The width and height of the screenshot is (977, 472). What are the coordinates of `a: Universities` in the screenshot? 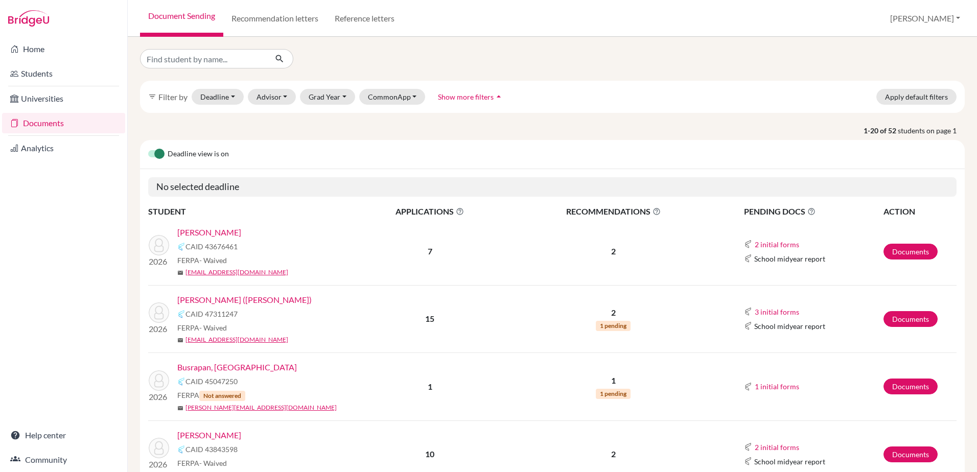 It's located at (63, 99).